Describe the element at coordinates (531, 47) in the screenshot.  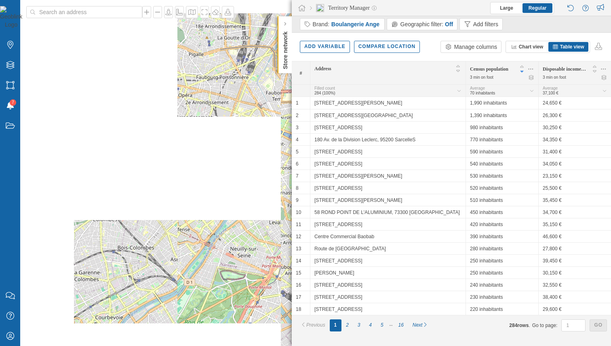
I see `span: Chart view` at that location.